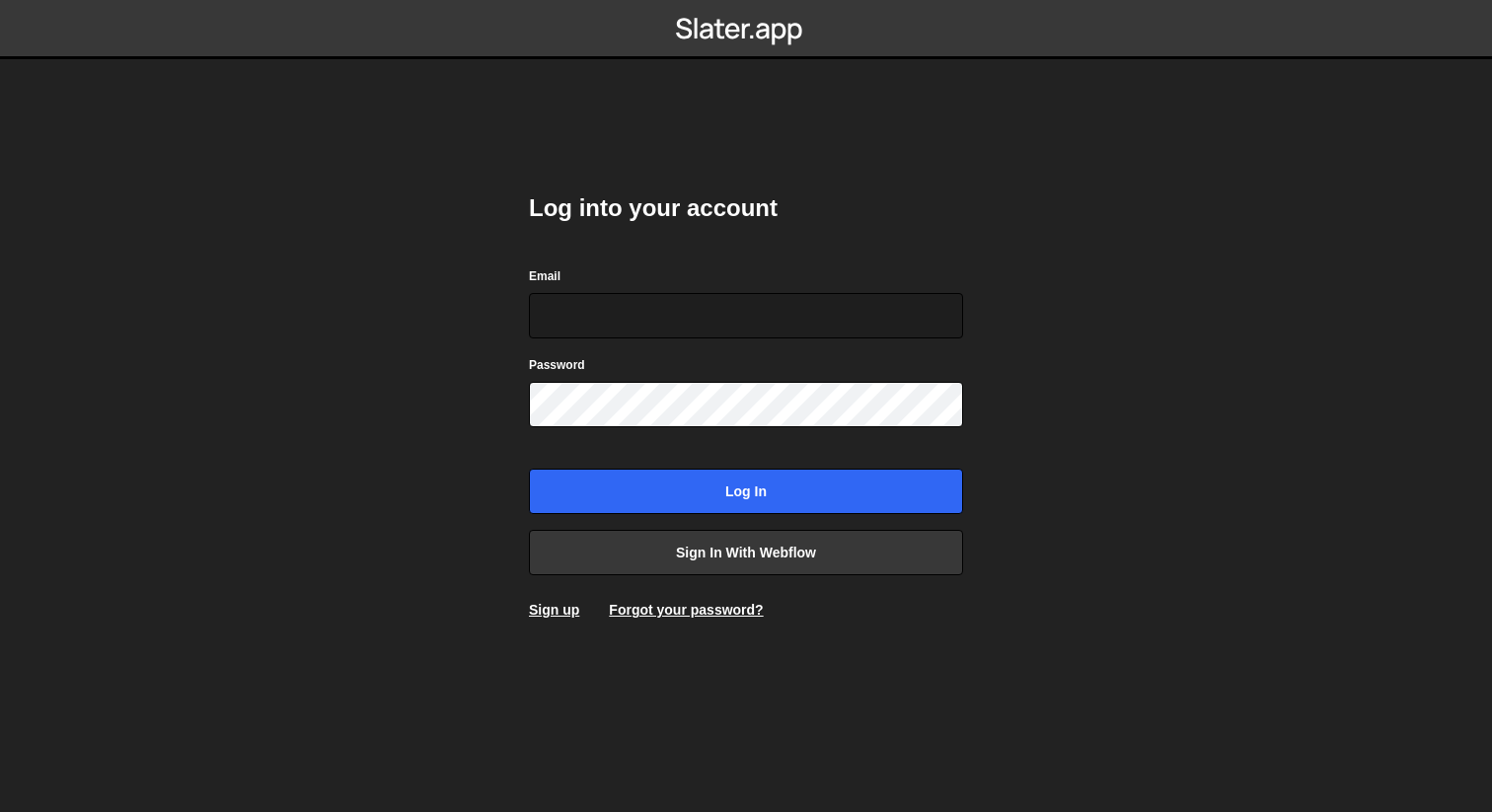 The width and height of the screenshot is (1492, 812). Describe the element at coordinates (746, 208) in the screenshot. I see `h2: Log into your account` at that location.